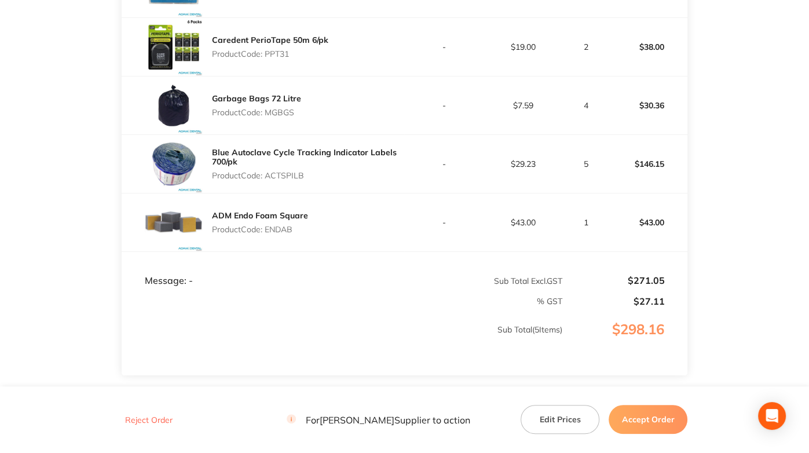 Image resolution: width=809 pixels, height=453 pixels. I want to click on button: Accept Order, so click(648, 420).